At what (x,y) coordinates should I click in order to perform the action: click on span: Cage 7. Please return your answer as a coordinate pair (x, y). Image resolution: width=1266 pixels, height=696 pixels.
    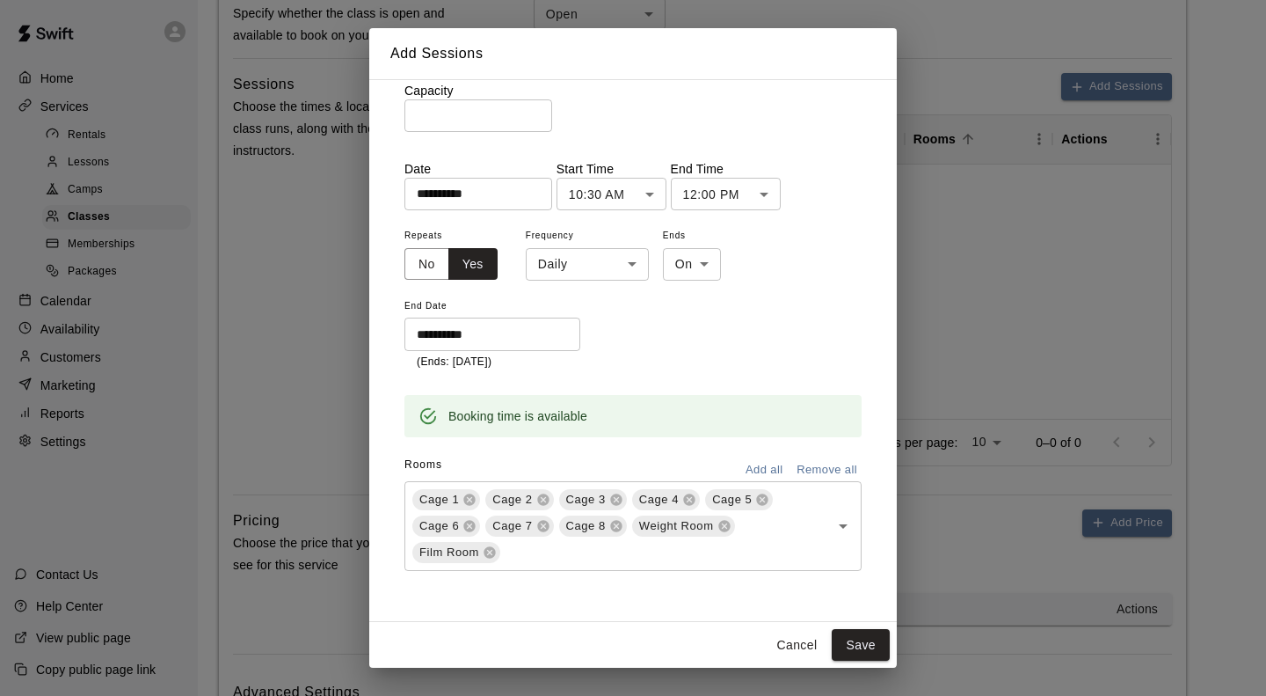
    Looking at the image, I should click on (512, 526).